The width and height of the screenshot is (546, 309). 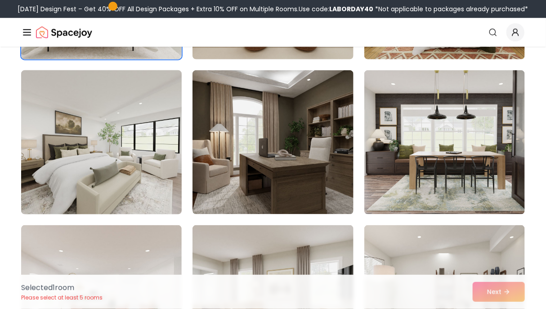 What do you see at coordinates (64, 32) in the screenshot?
I see `a: Spacejoy` at bounding box center [64, 32].